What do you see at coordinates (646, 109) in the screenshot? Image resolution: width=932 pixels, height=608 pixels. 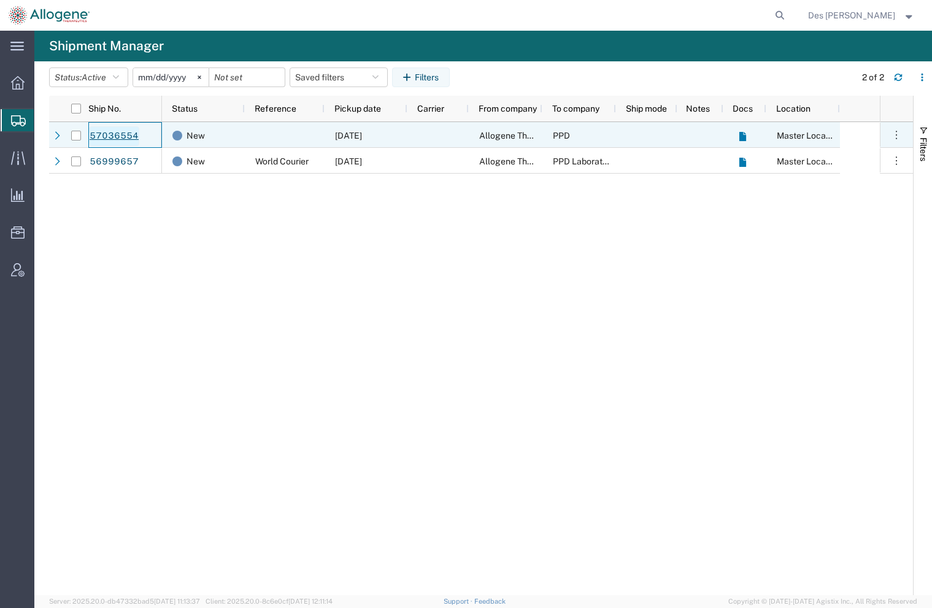 I see `span: Ship mode` at bounding box center [646, 109].